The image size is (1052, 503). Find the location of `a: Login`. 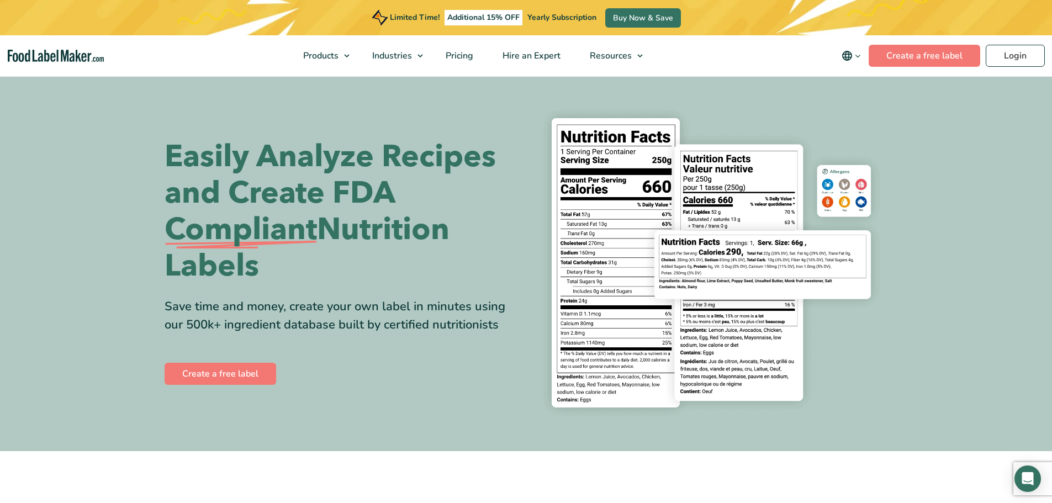

a: Login is located at coordinates (1015, 56).